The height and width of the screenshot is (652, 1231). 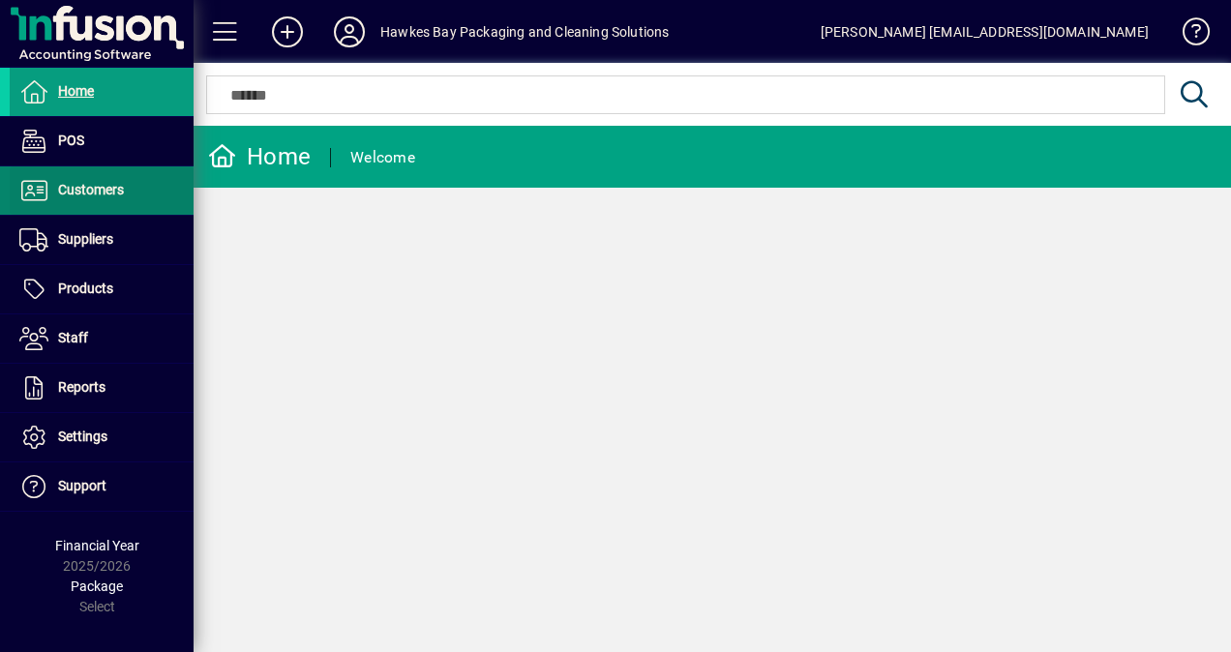 What do you see at coordinates (85, 239) in the screenshot?
I see `span: Suppliers` at bounding box center [85, 239].